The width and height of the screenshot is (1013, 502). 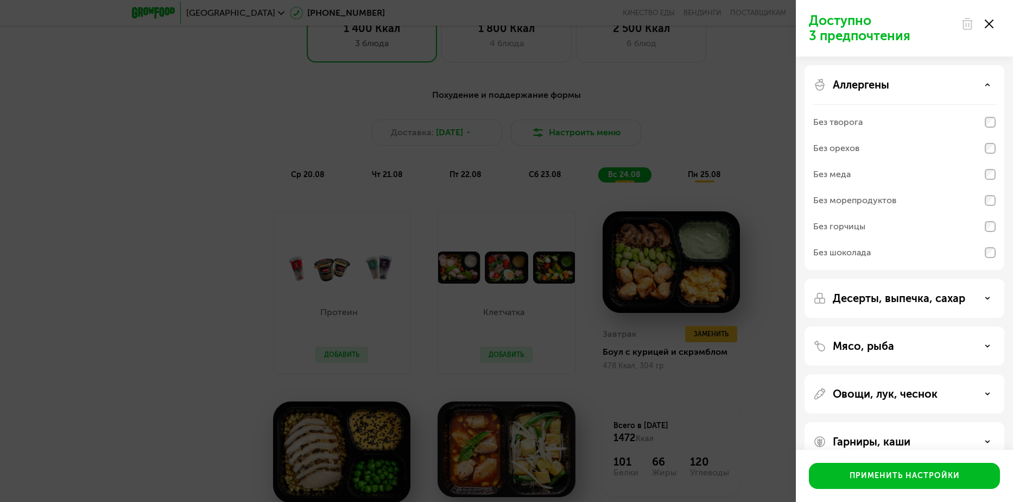 I want to click on div: Без меда, so click(x=832, y=174).